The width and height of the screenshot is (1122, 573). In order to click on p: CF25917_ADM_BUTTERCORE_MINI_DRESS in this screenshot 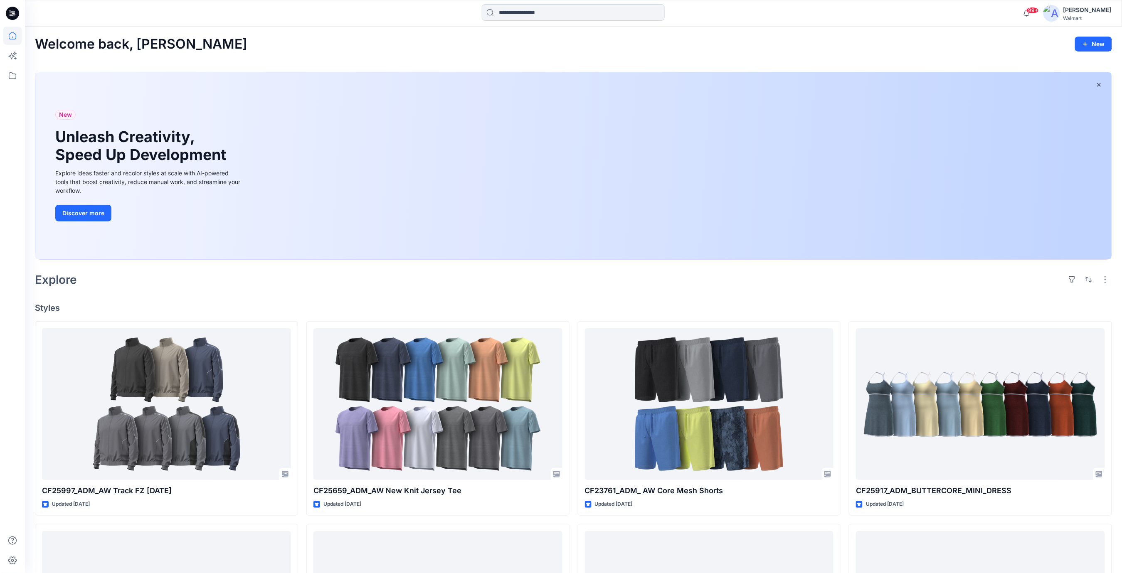, I will do `click(980, 491)`.